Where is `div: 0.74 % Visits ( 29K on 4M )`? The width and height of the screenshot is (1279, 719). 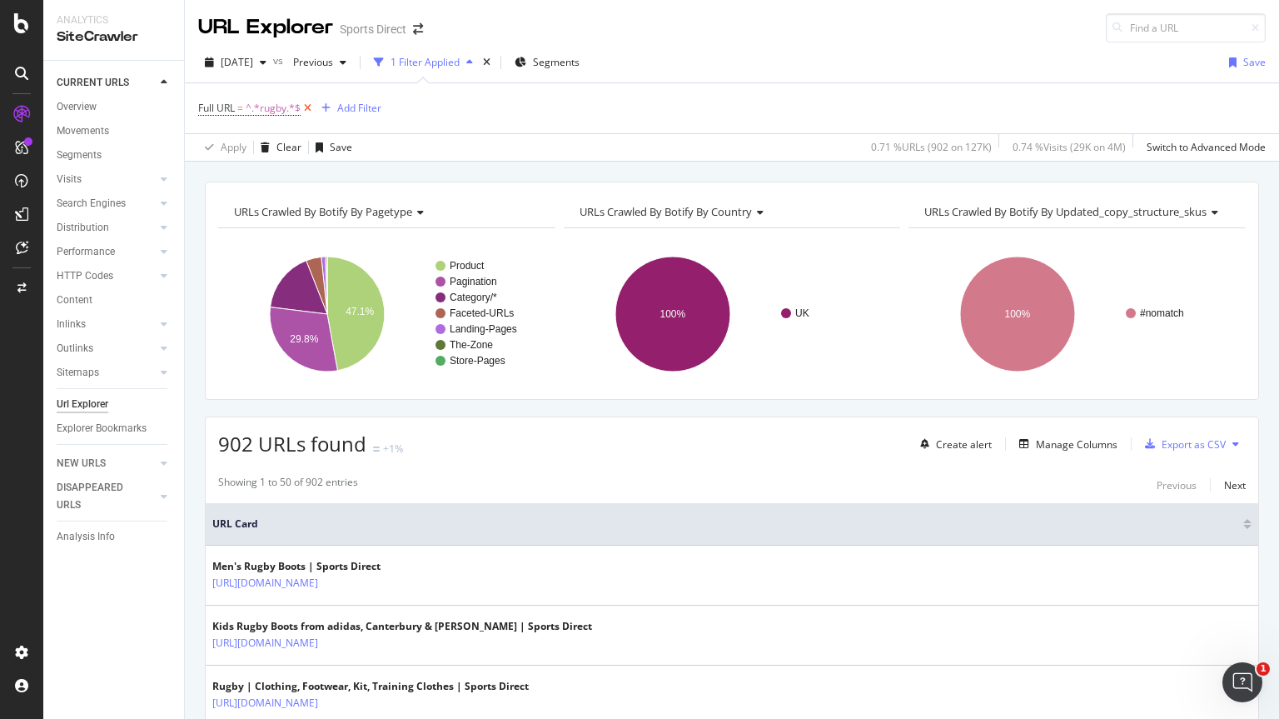
div: 0.74 % Visits ( 29K on 4M ) is located at coordinates (1069, 147).